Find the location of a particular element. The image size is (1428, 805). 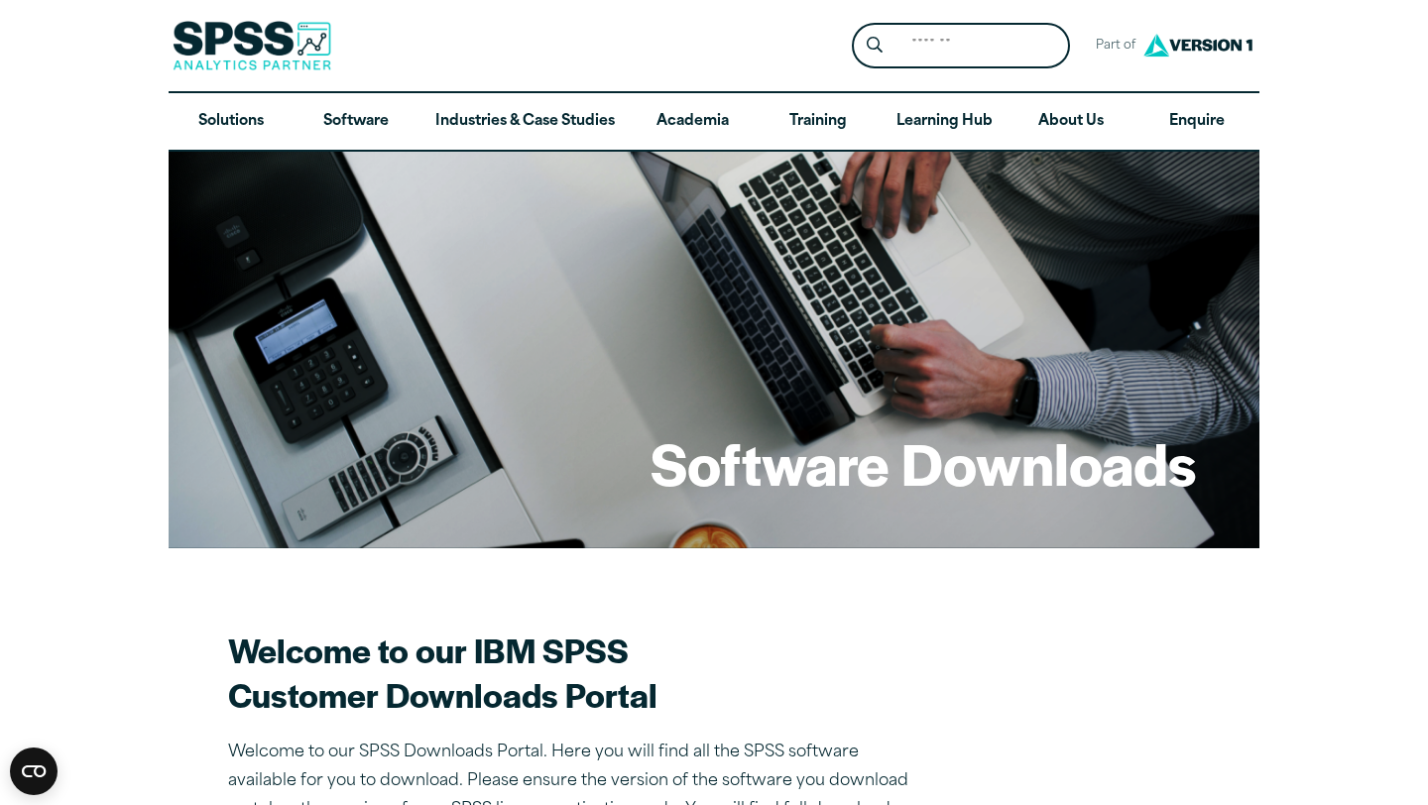

a: Learning Hub is located at coordinates (944, 122).